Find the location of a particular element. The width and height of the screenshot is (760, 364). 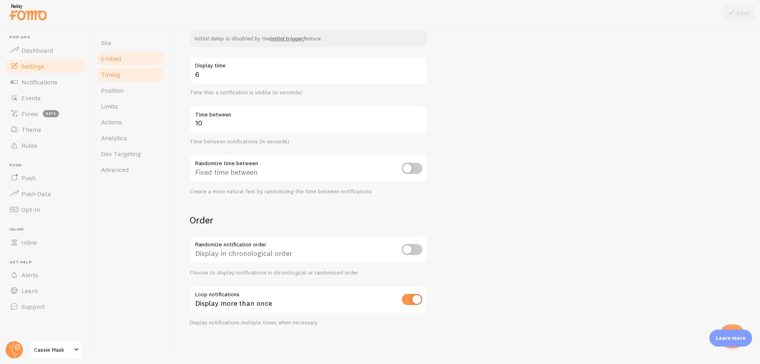

span: Rules is located at coordinates (29, 145).